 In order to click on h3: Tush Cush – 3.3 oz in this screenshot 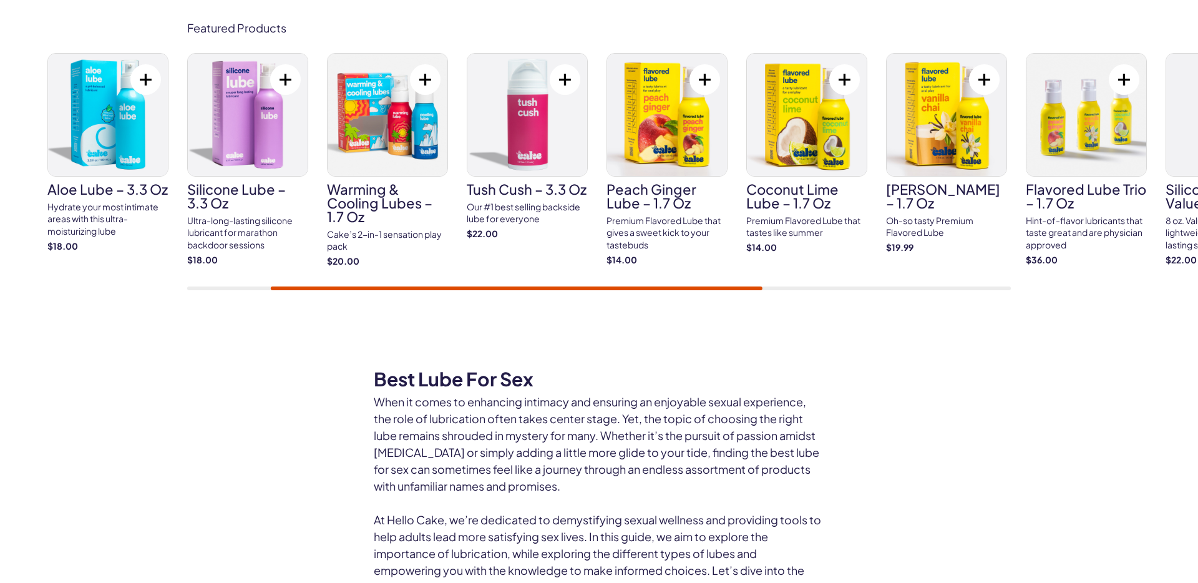, I will do `click(527, 189)`.